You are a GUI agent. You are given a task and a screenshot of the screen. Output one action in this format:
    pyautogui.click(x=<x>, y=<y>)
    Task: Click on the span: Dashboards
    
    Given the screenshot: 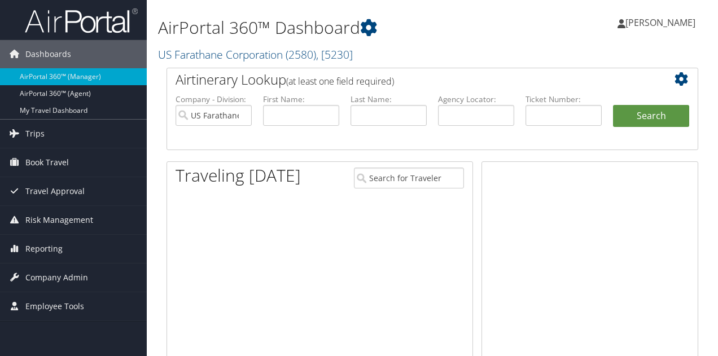 What is the action you would take?
    pyautogui.click(x=48, y=54)
    